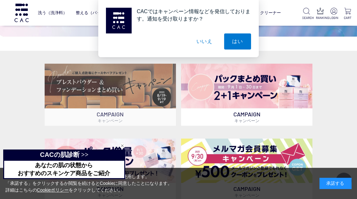 The image size is (357, 199). Describe the element at coordinates (205, 41) in the screenshot. I see `button: いいえ` at that location.